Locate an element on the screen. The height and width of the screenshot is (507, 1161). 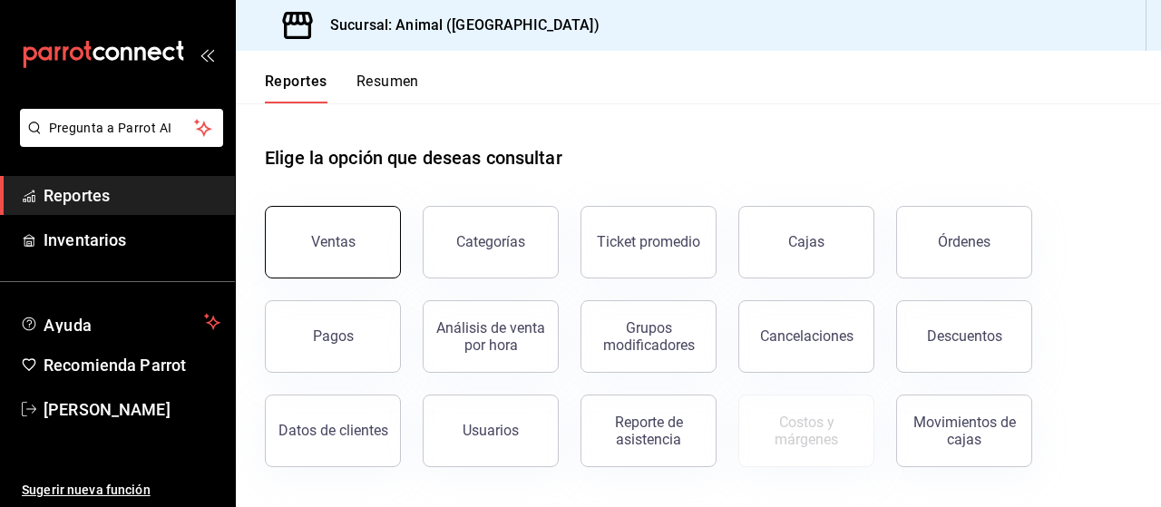
button: Usuarios is located at coordinates (491, 431).